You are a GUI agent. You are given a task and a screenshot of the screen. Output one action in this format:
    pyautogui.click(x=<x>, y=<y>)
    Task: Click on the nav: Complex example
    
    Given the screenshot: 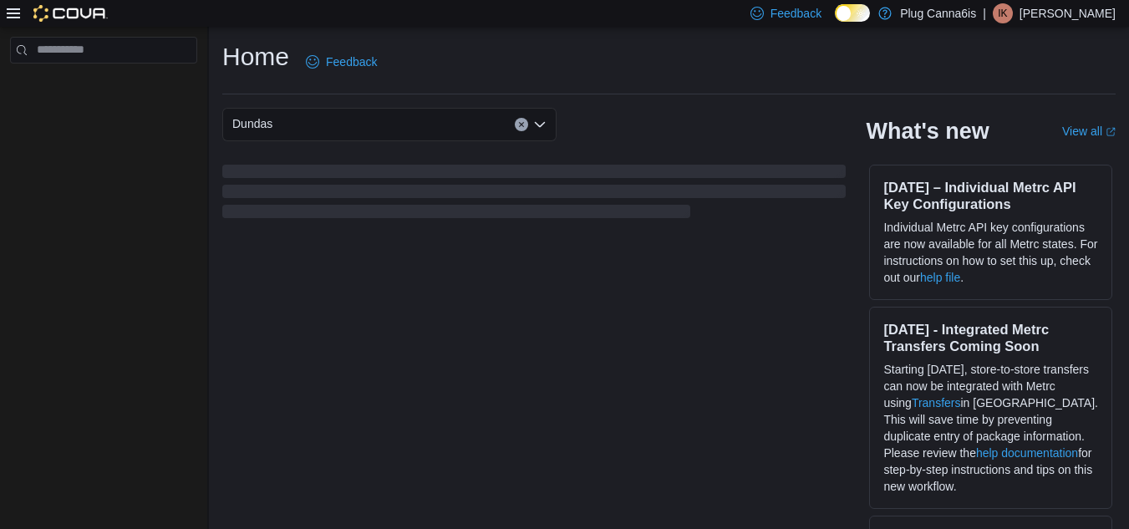 What is the action you would take?
    pyautogui.click(x=104, y=87)
    